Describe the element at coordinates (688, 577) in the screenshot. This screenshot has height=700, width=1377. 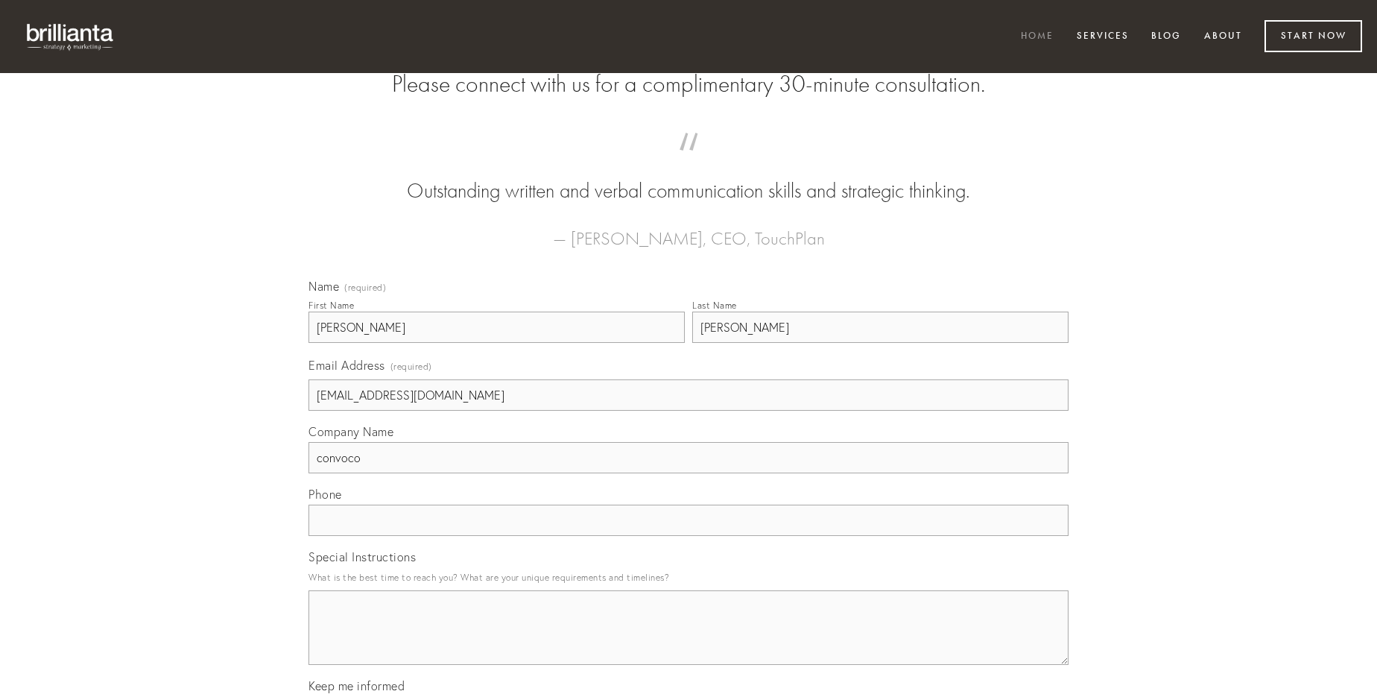
I see `p: What is the best time to reach you? What are your unique requirements and timelines?` at that location.